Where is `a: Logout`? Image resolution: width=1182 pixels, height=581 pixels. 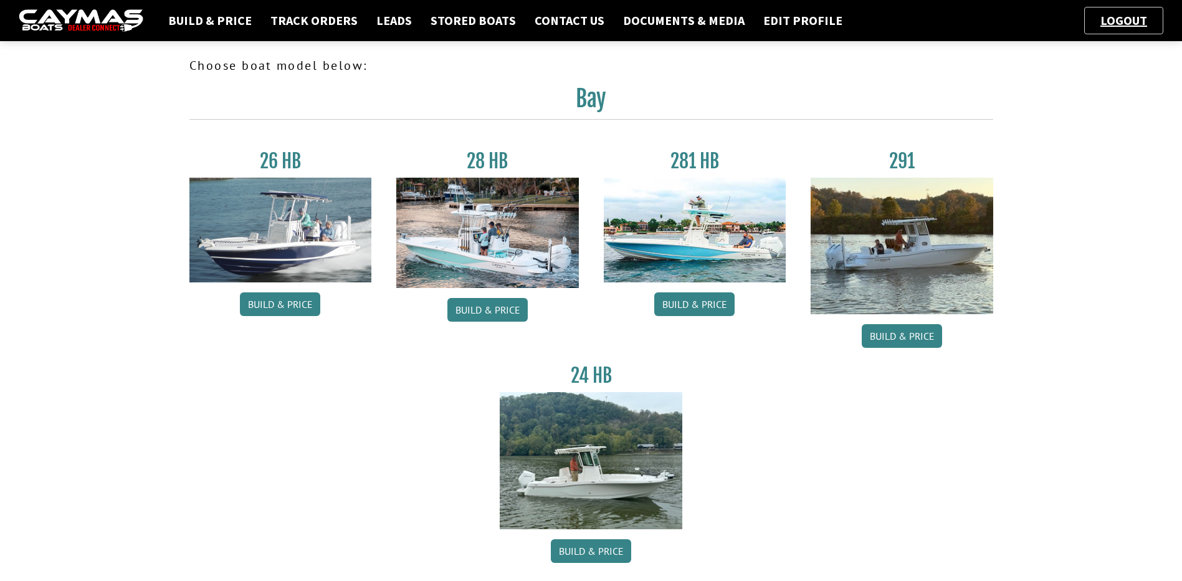
a: Logout is located at coordinates (1124, 20).